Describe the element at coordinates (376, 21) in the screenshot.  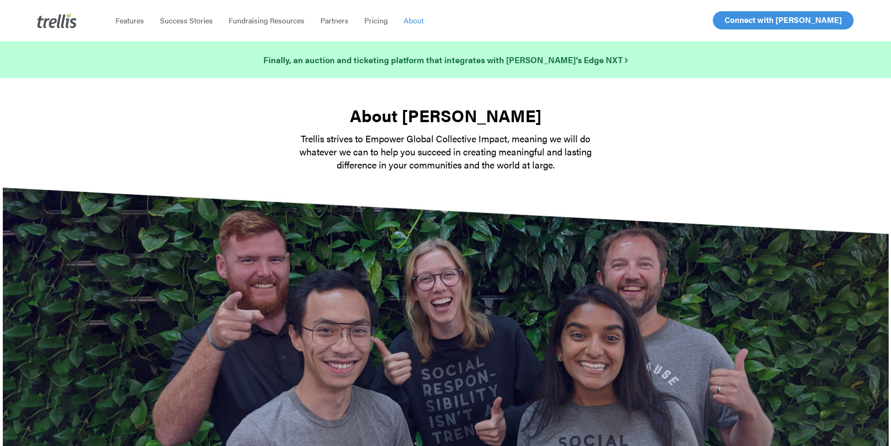
I see `a: Pricing` at that location.